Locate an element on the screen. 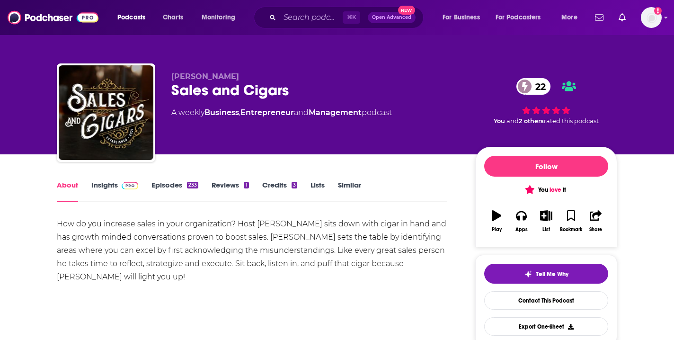 This screenshot has width=674, height=340. div: Share is located at coordinates (595, 229).